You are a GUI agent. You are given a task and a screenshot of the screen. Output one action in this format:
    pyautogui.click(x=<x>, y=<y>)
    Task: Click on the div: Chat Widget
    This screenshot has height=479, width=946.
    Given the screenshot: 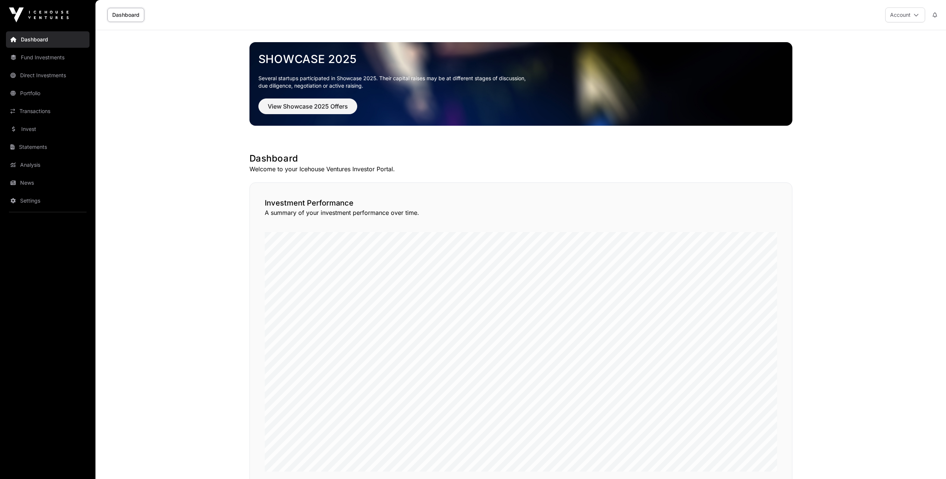 What is the action you would take?
    pyautogui.click(x=927, y=461)
    